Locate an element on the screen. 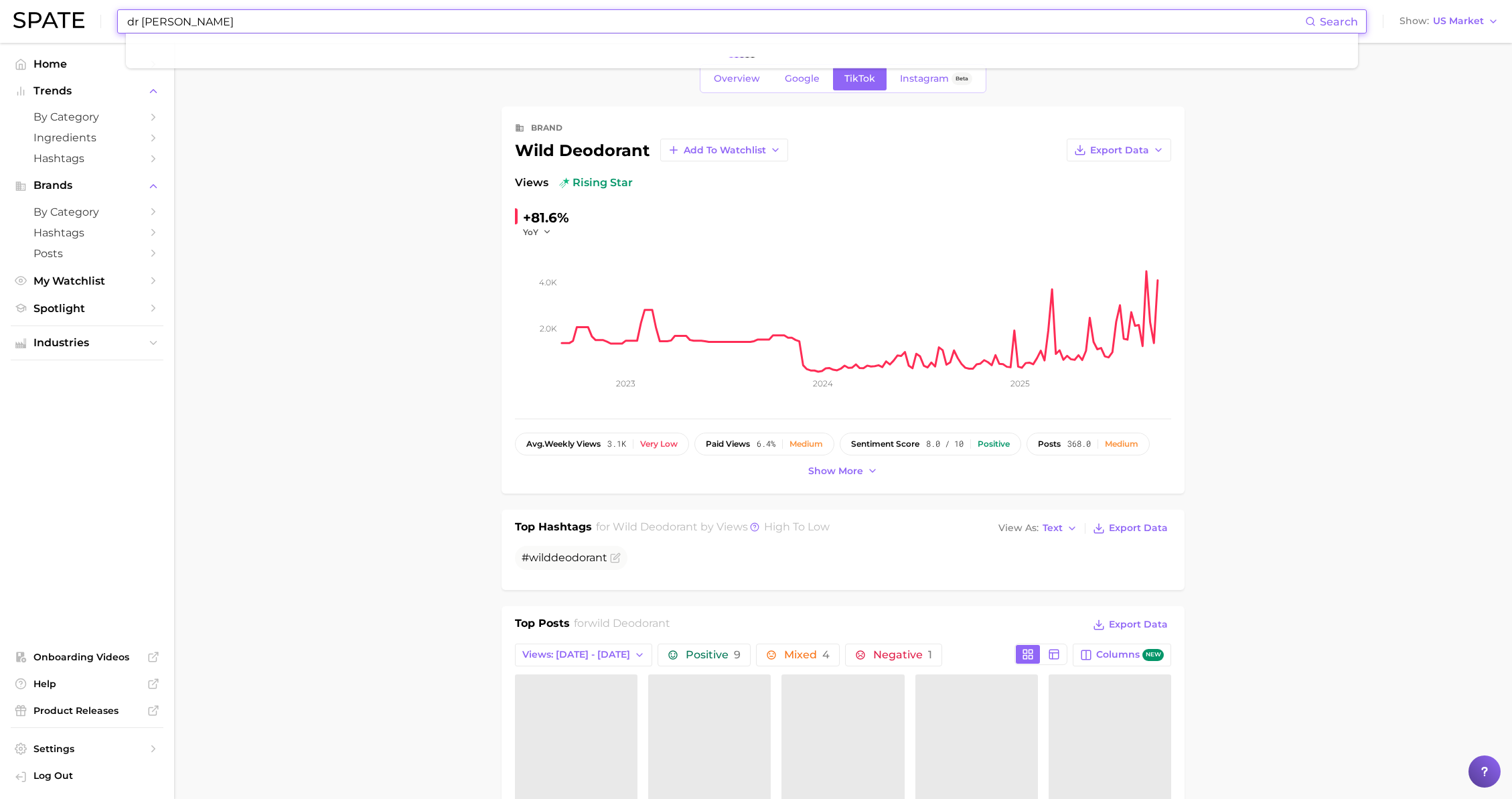 This screenshot has width=1512, height=799. a: Overview is located at coordinates (737, 78).